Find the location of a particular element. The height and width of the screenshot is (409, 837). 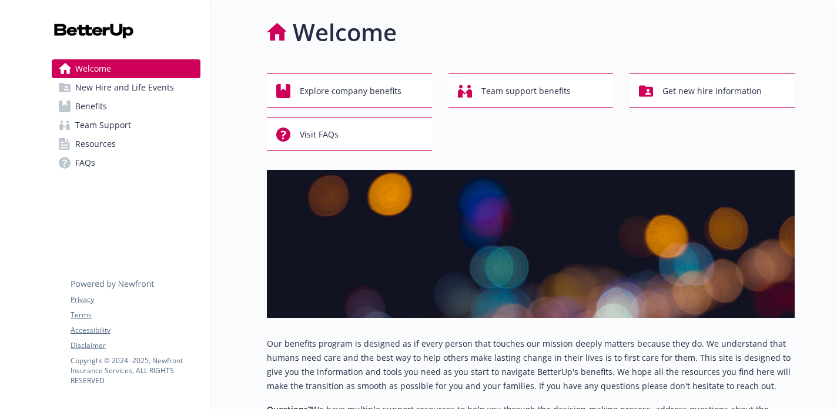

p: Our benefits program is designed as if every person that touches our mission deeply matters becau... is located at coordinates (531, 365).